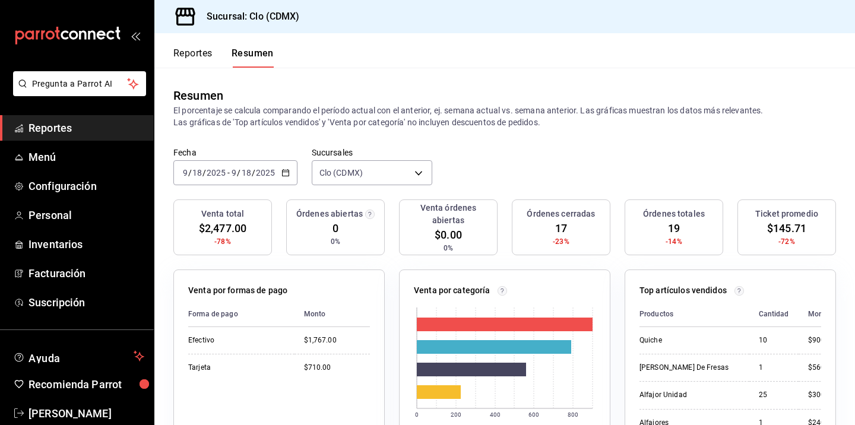 The width and height of the screenshot is (855, 425). Describe the element at coordinates (80, 84) in the screenshot. I see `button: Pregunta a Parrot AI` at that location.